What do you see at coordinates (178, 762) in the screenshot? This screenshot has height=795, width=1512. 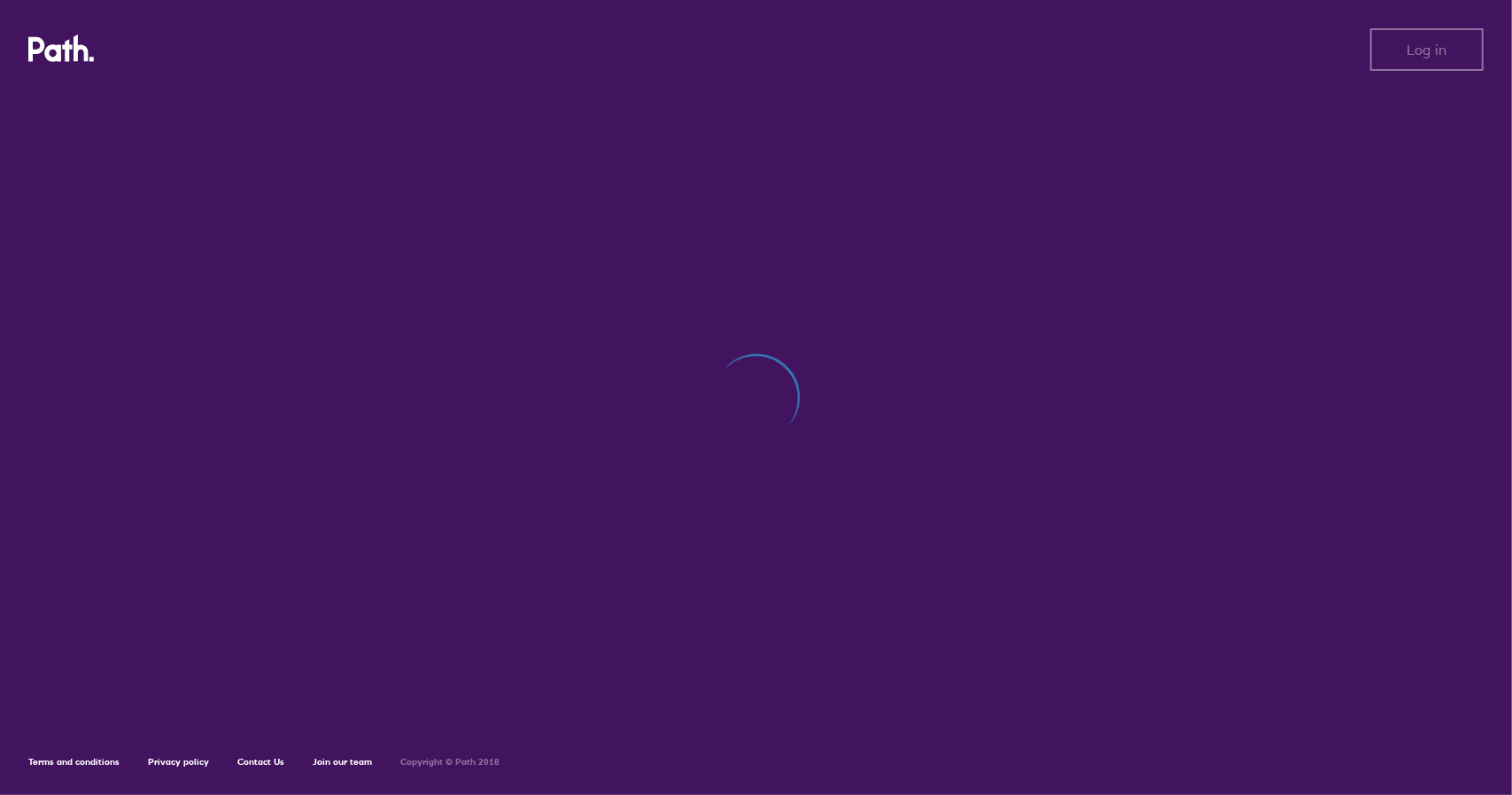 I see `a: Privacy policy` at bounding box center [178, 762].